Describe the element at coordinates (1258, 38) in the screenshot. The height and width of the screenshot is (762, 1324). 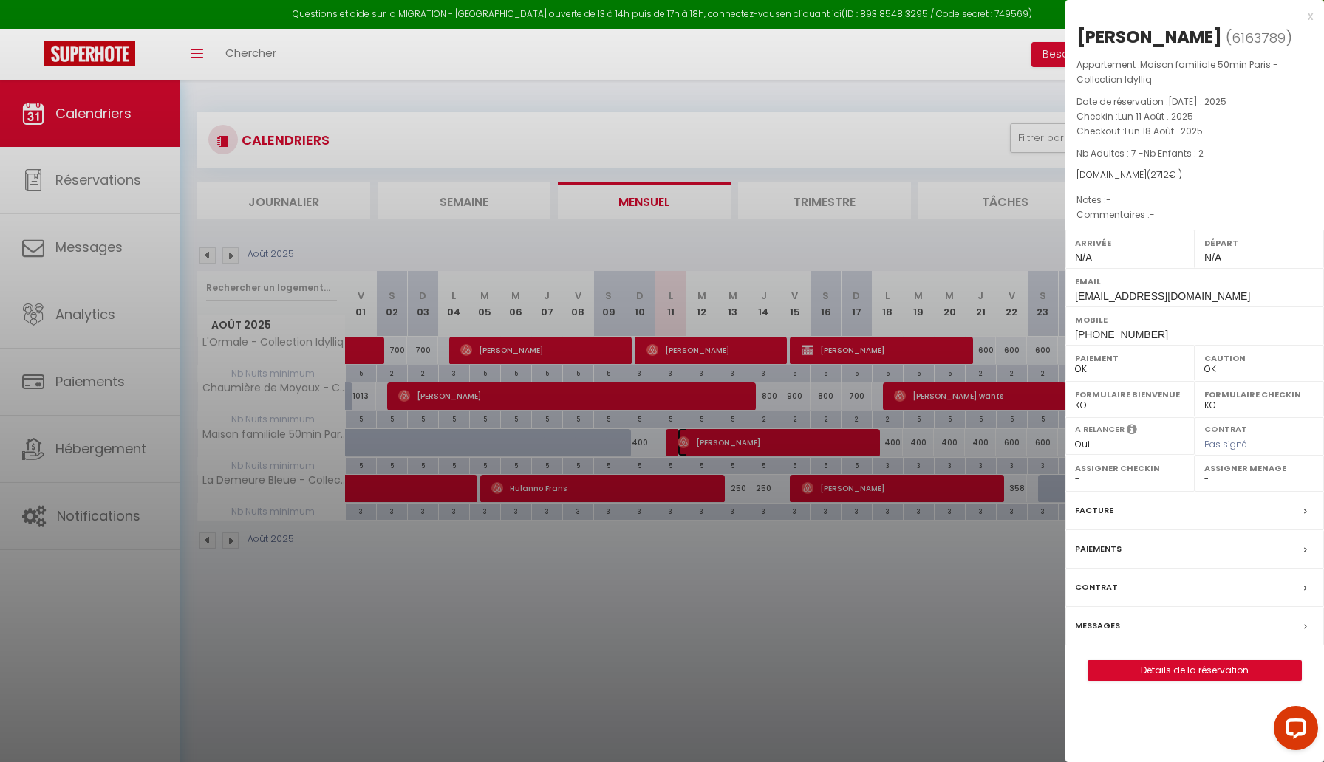
I see `span: 6163789` at that location.